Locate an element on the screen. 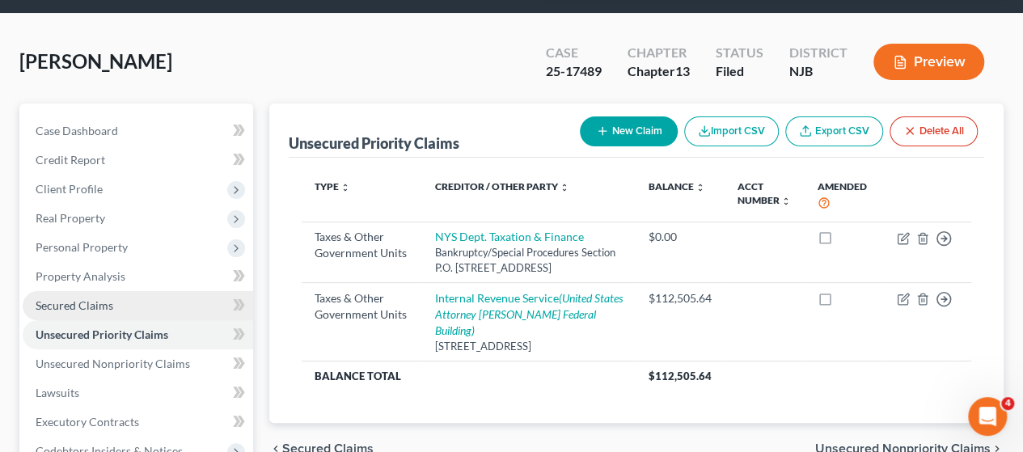  span: 13 is located at coordinates (682, 70).